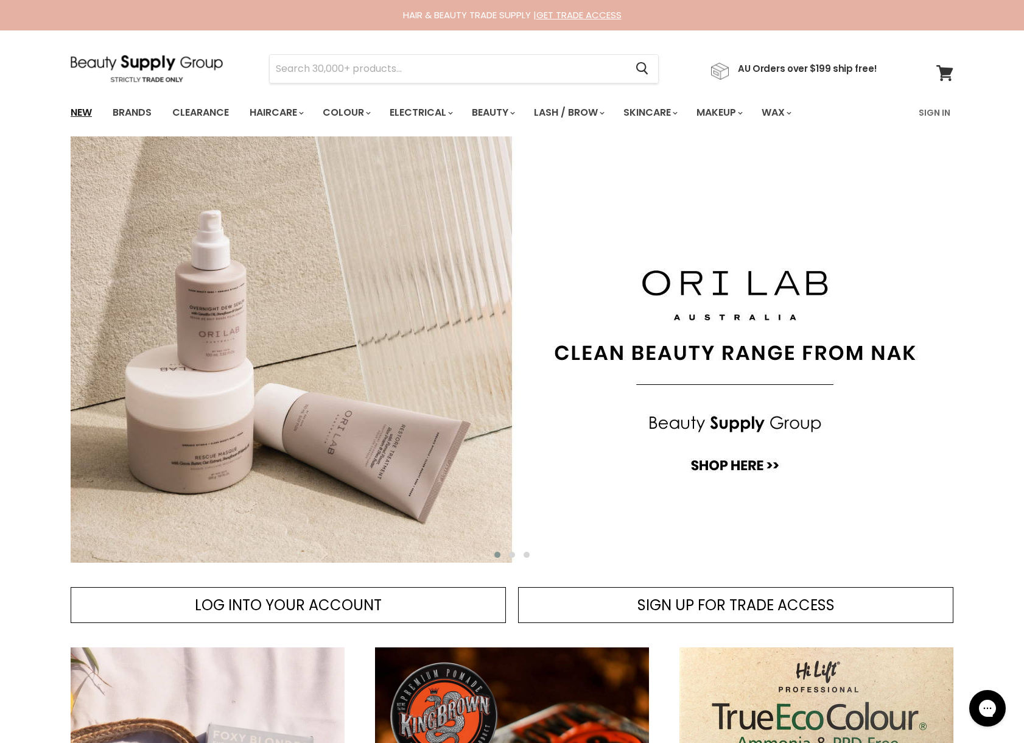  Describe the element at coordinates (276, 113) in the screenshot. I see `a: Haircare` at that location.